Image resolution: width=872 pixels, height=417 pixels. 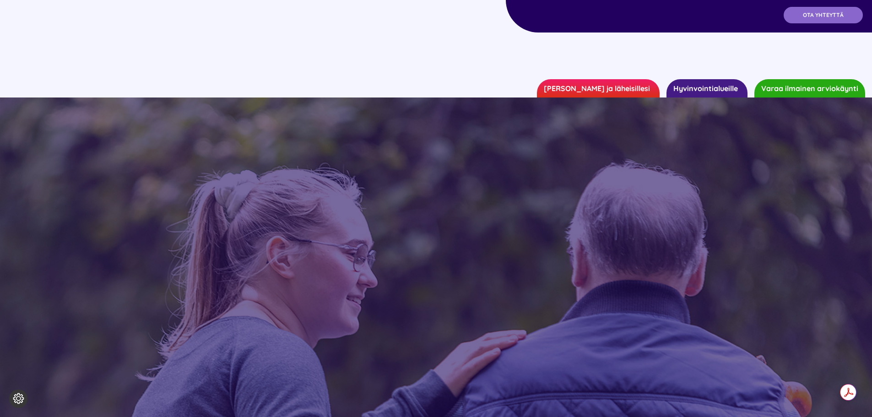 What do you see at coordinates (18, 399) in the screenshot?
I see `button: Evästeasetukset` at bounding box center [18, 399].